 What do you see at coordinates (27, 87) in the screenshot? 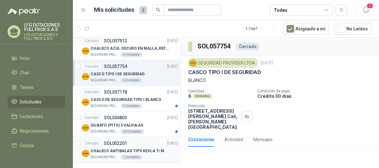
I see `span: Tareas` at bounding box center [27, 87].